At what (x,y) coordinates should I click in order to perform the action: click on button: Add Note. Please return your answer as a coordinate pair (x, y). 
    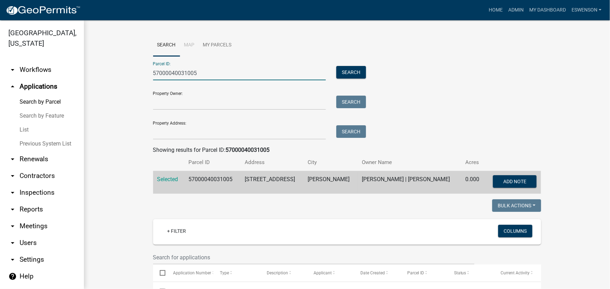
    Looking at the image, I should click on (514, 182).